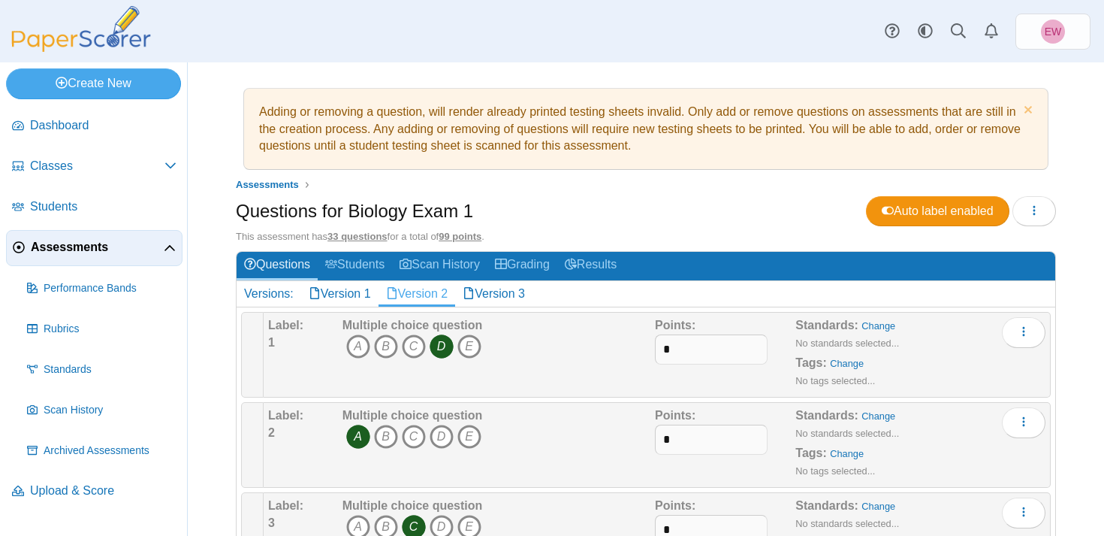 The height and width of the screenshot is (536, 1104). I want to click on a: Dismiss notice, so click(1026, 111).